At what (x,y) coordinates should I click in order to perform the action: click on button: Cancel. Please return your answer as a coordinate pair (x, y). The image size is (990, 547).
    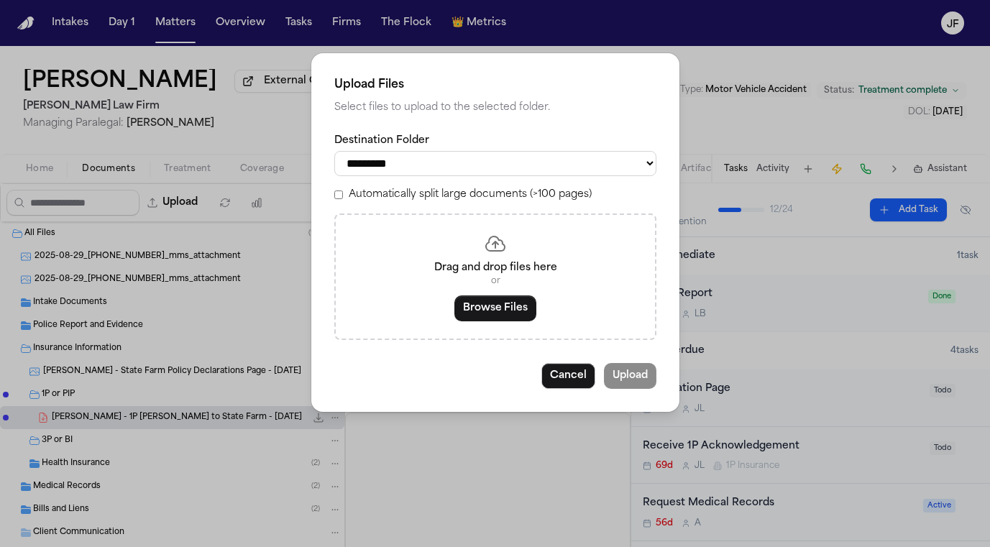
    Looking at the image, I should click on (568, 376).